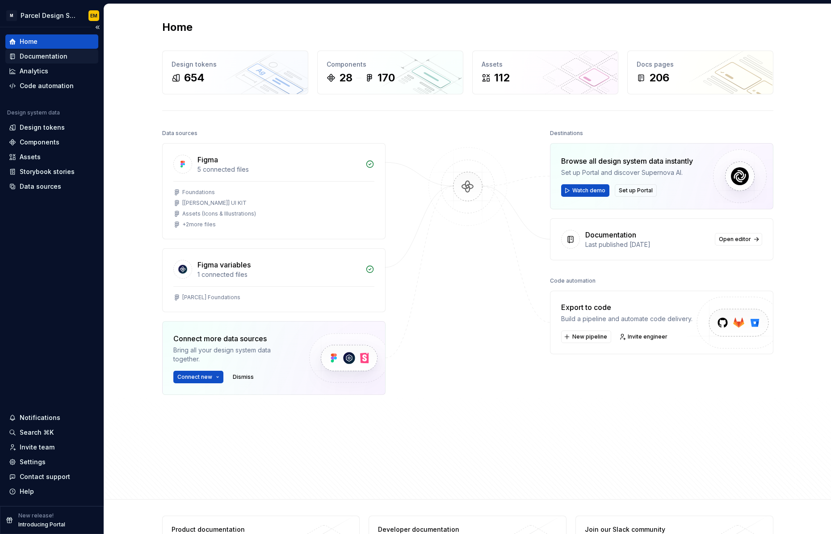  I want to click on button: Set up Portal, so click(636, 190).